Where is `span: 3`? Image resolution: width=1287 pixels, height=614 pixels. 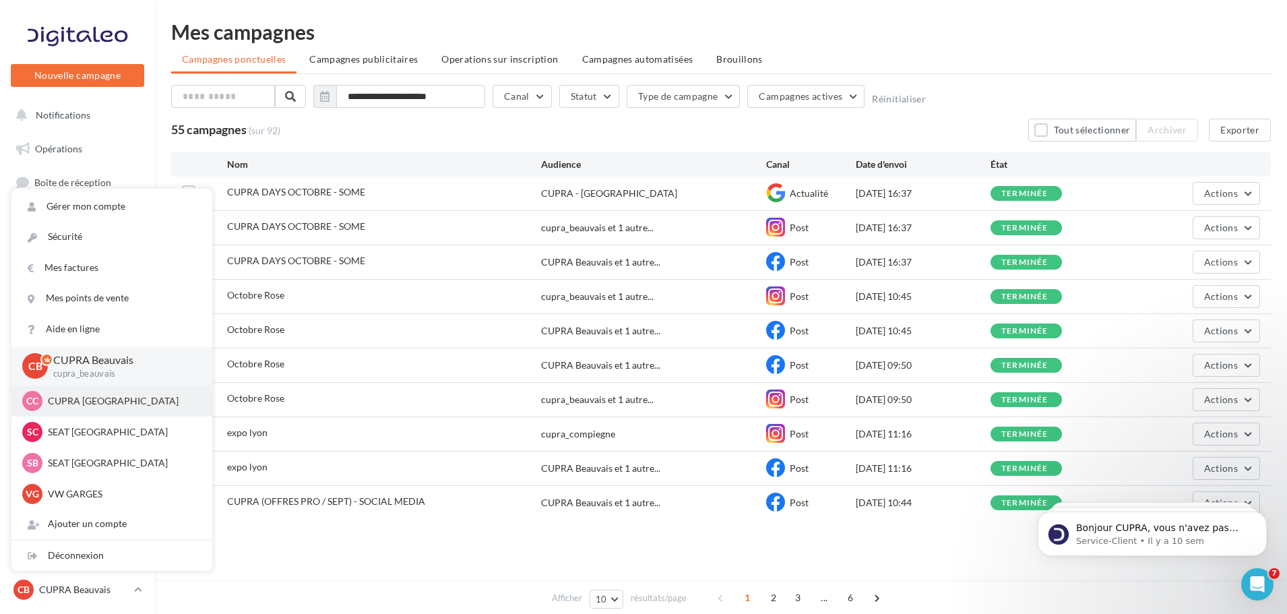 span: 3 is located at coordinates (798, 598).